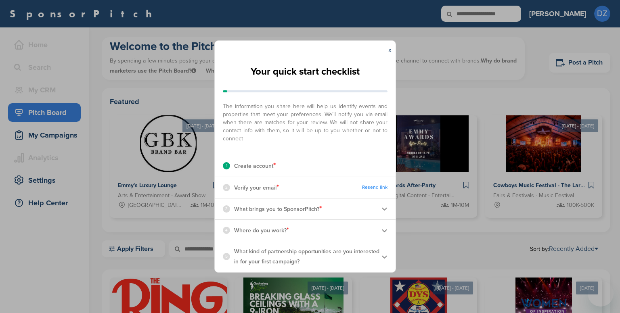  What do you see at coordinates (374, 187) in the screenshot?
I see `a: Resend link` at bounding box center [374, 187].